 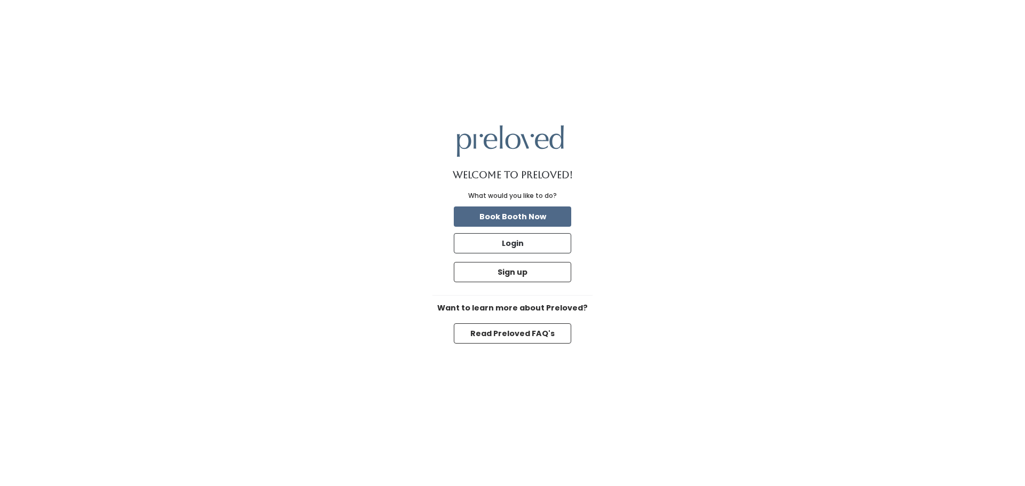 I want to click on button: Read Preloved FAQ's, so click(x=512, y=334).